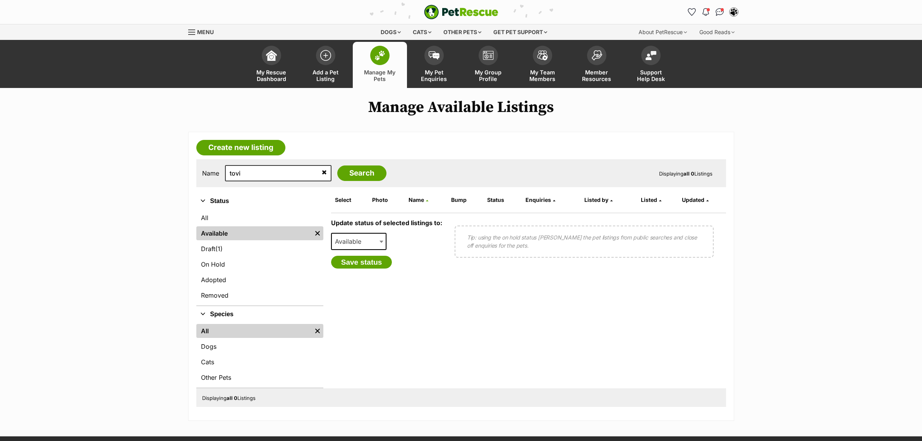 The height and width of the screenshot is (441, 922). Describe the element at coordinates (260, 377) in the screenshot. I see `a: Other Pets` at that location.